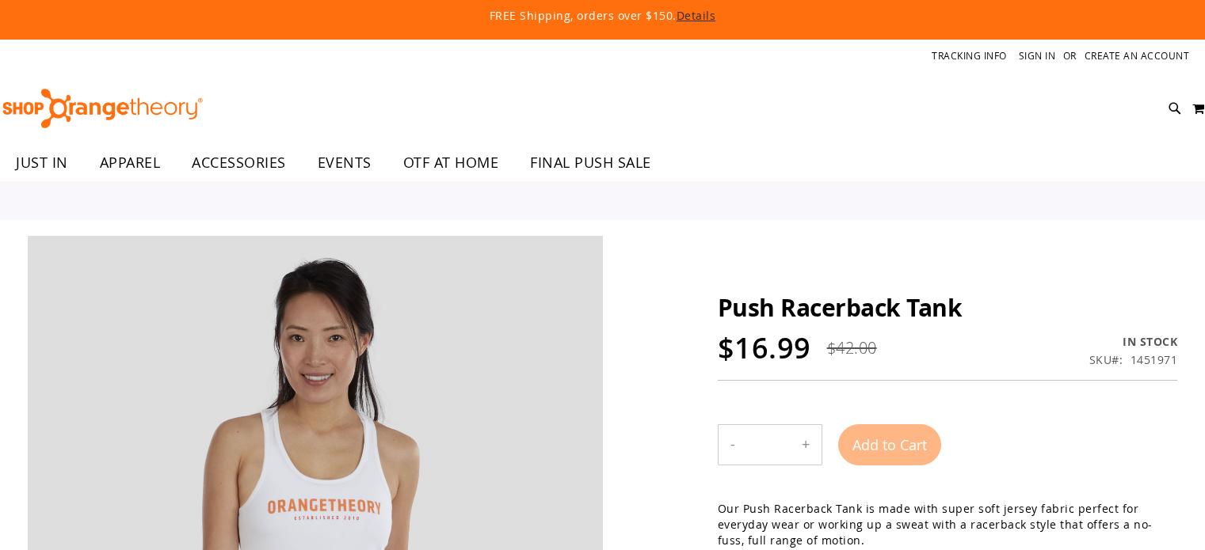 This screenshot has height=550, width=1205. I want to click on a: Details, so click(696, 15).